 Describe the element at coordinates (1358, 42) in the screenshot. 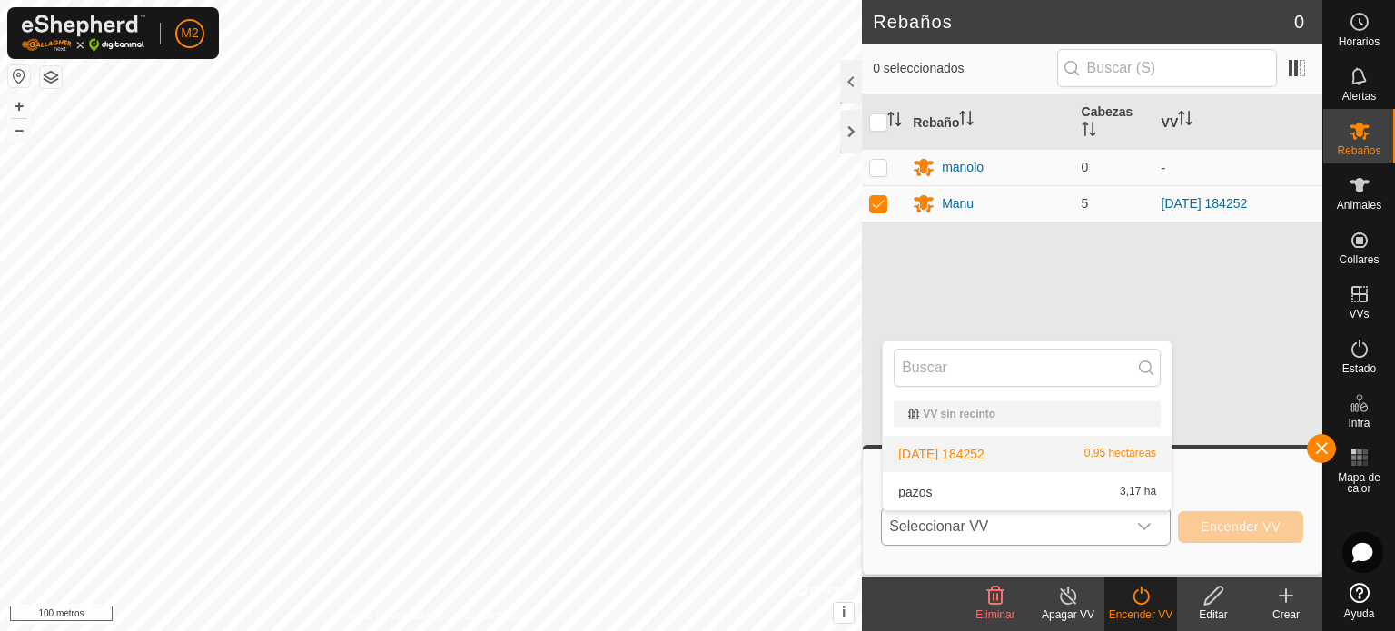

I see `font: Horarios` at that location.